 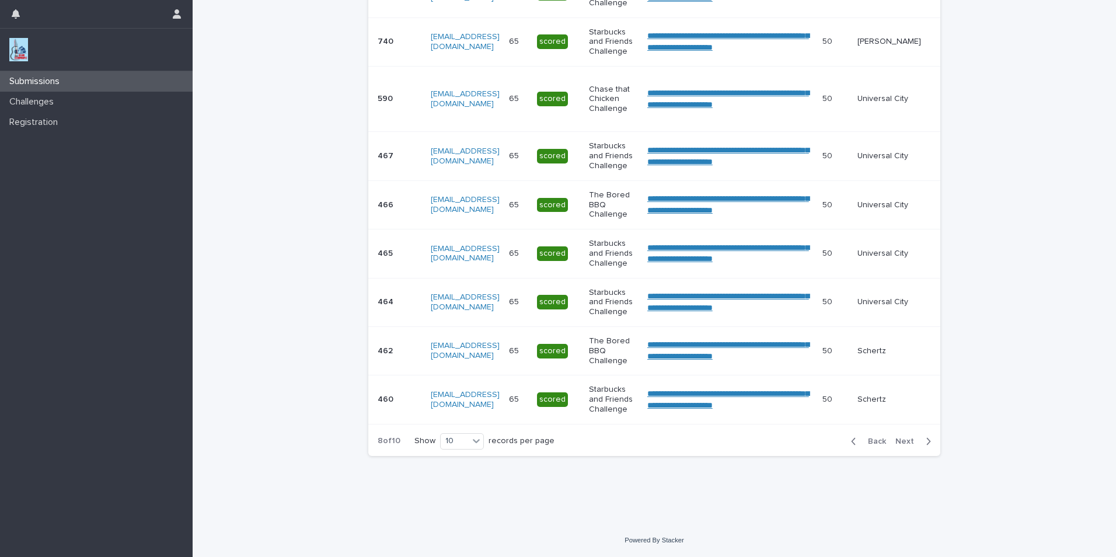 What do you see at coordinates (386, 97) in the screenshot?
I see `p: 590` at bounding box center [386, 97].